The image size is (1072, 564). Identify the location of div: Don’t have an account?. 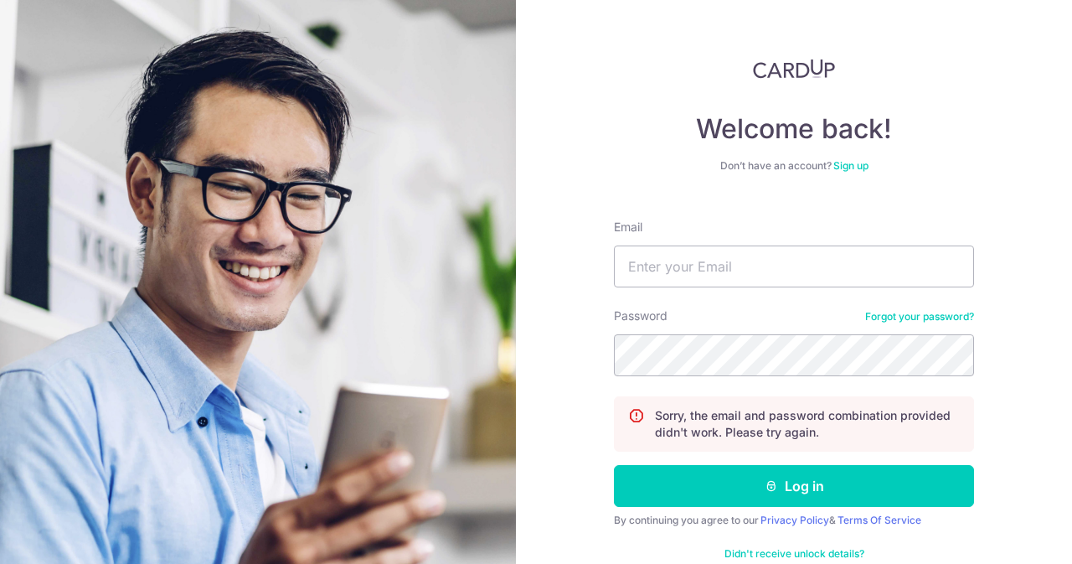
(794, 166).